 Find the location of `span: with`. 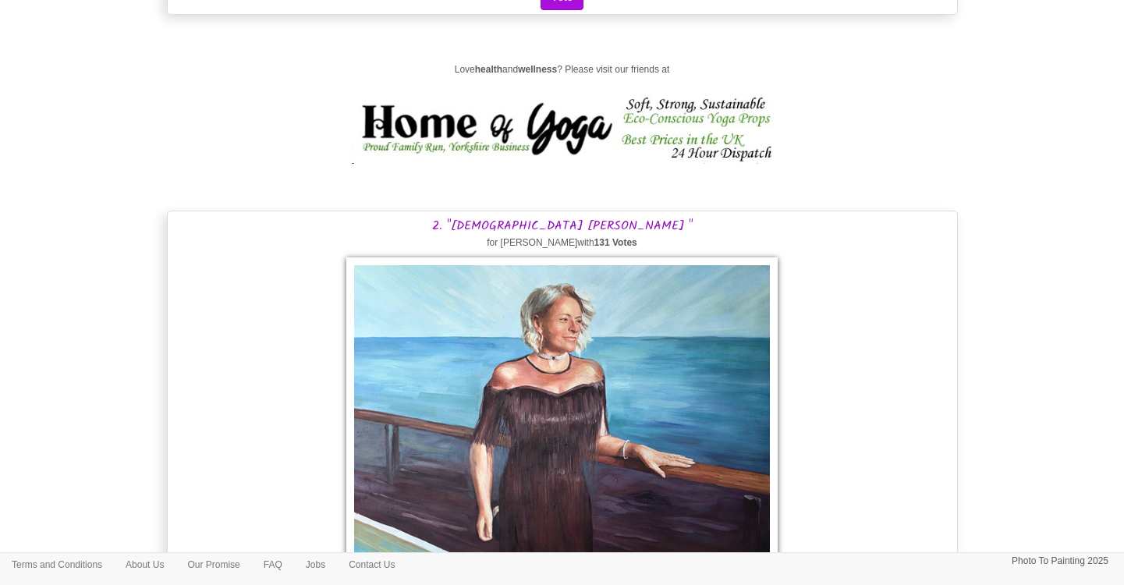

span: with is located at coordinates (607, 243).